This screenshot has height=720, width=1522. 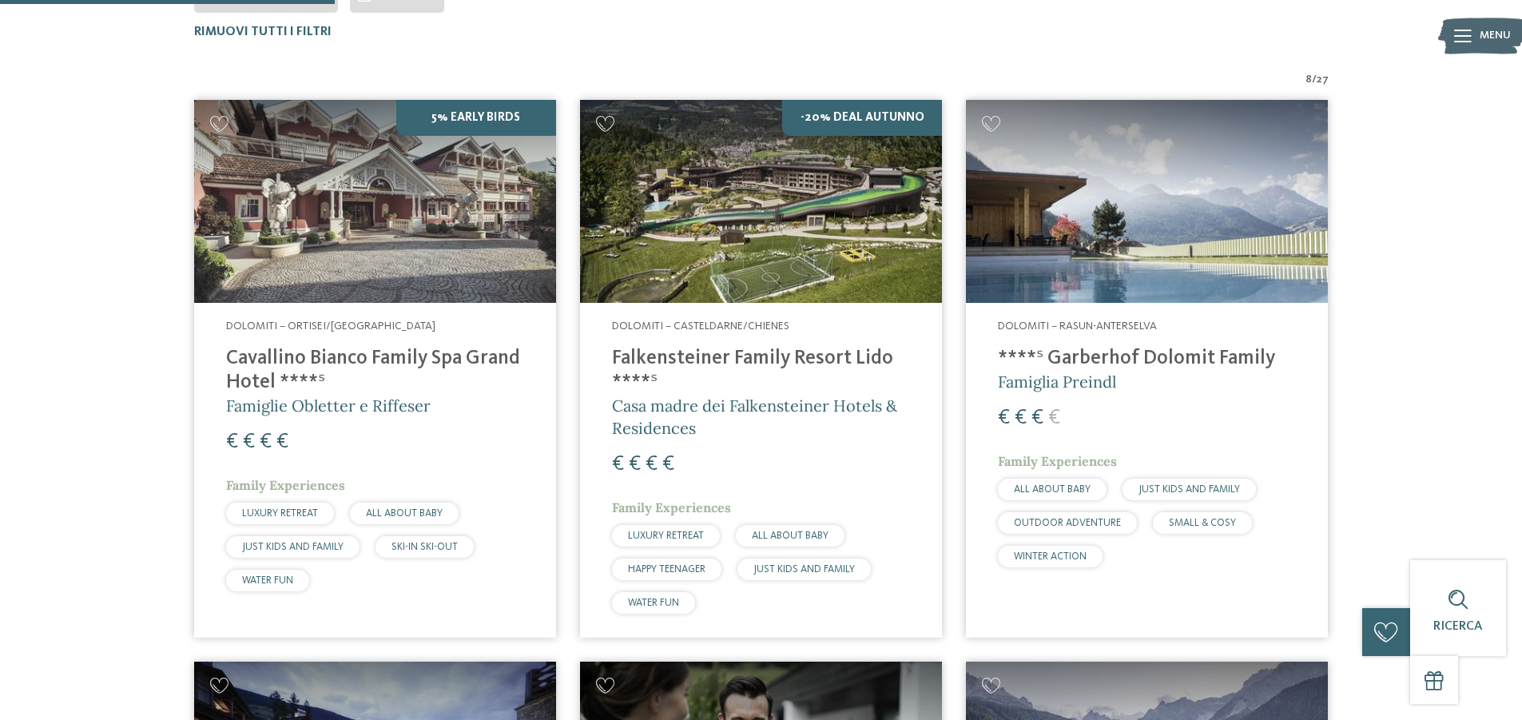 I want to click on span: 27, so click(x=1322, y=80).